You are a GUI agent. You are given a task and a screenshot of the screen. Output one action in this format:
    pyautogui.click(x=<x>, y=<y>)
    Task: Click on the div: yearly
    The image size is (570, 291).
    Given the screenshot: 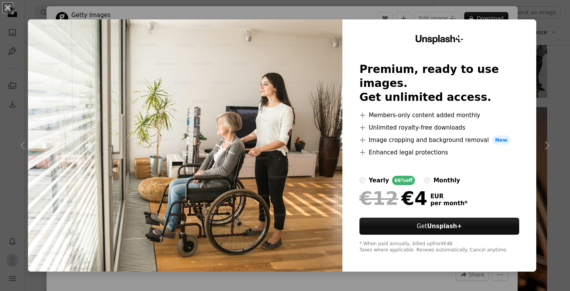 What is the action you would take?
    pyautogui.click(x=379, y=180)
    